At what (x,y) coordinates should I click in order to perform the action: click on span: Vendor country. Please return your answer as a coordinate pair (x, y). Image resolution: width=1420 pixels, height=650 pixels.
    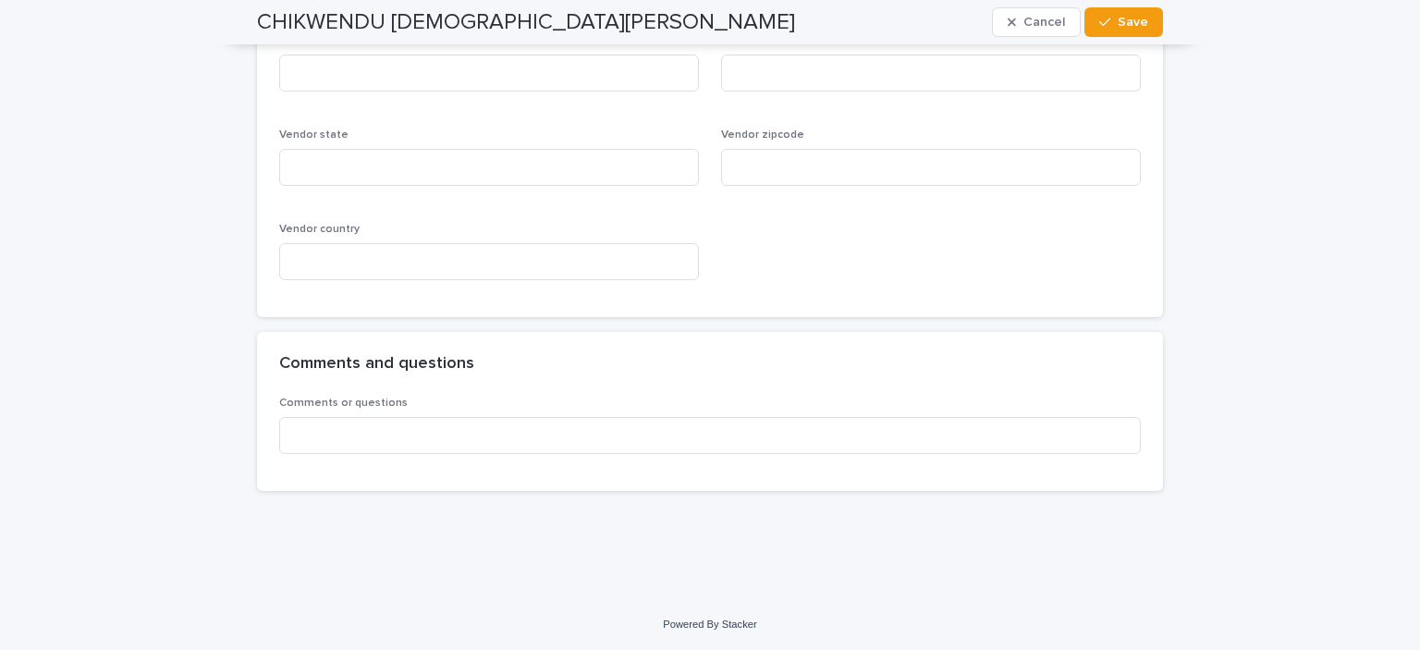
    Looking at the image, I should click on (319, 229).